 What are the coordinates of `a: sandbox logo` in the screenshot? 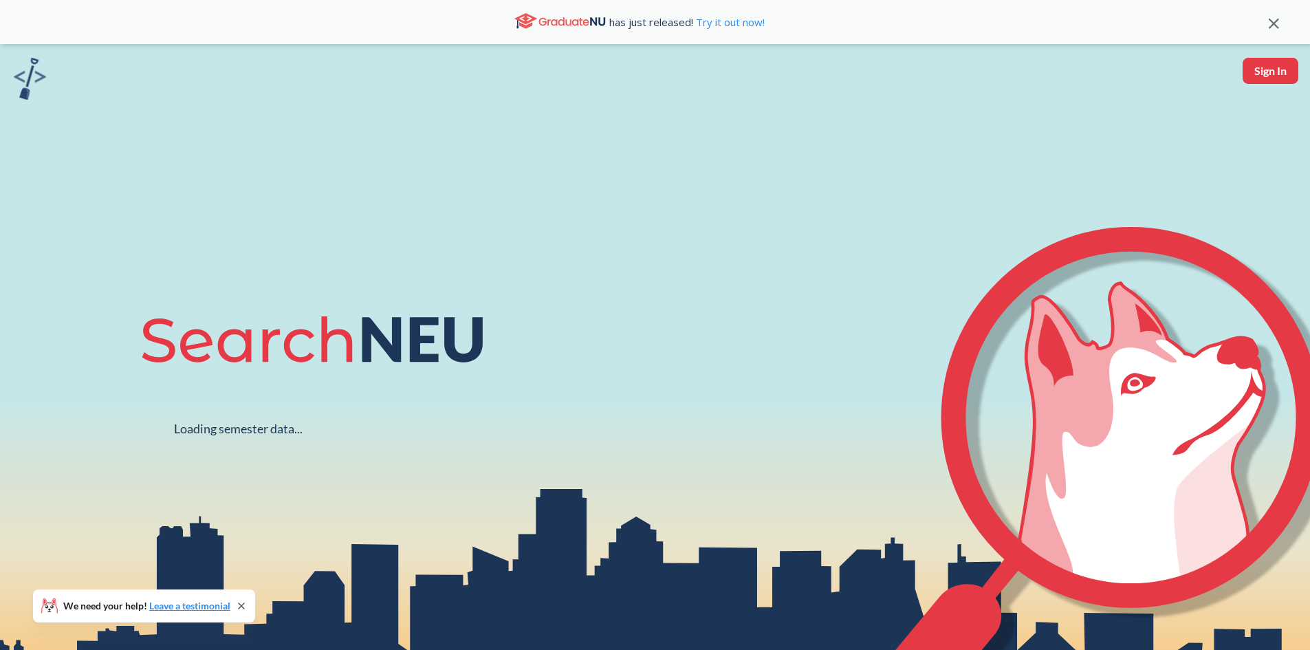 It's located at (30, 80).